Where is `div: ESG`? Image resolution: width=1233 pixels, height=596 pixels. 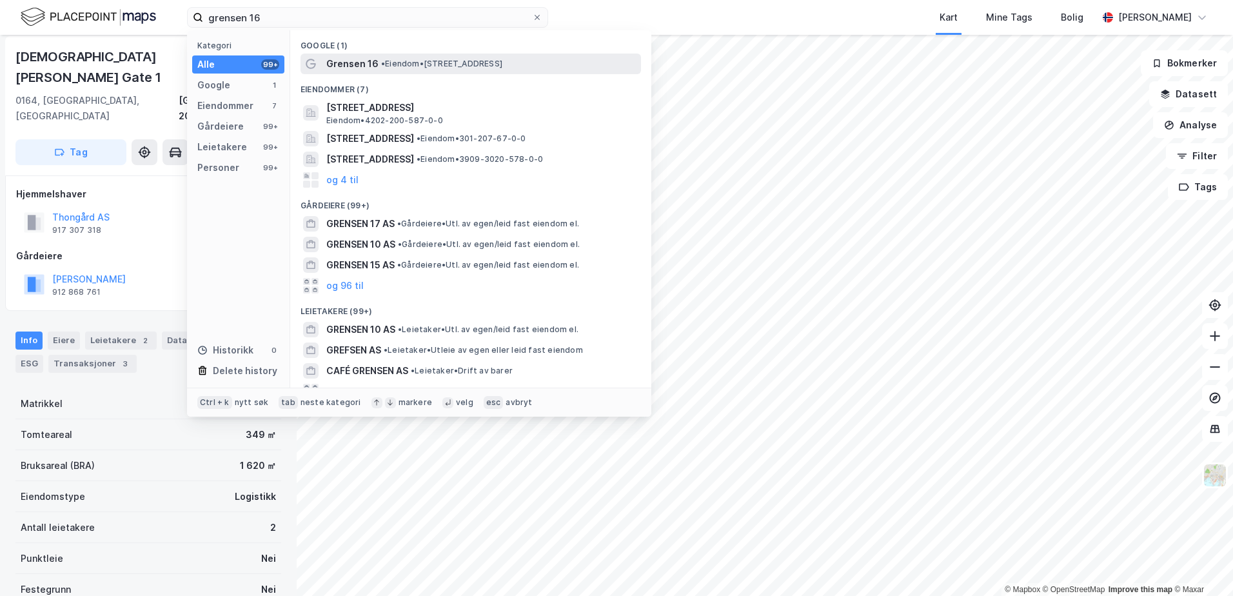
div: ESG is located at coordinates (29, 364).